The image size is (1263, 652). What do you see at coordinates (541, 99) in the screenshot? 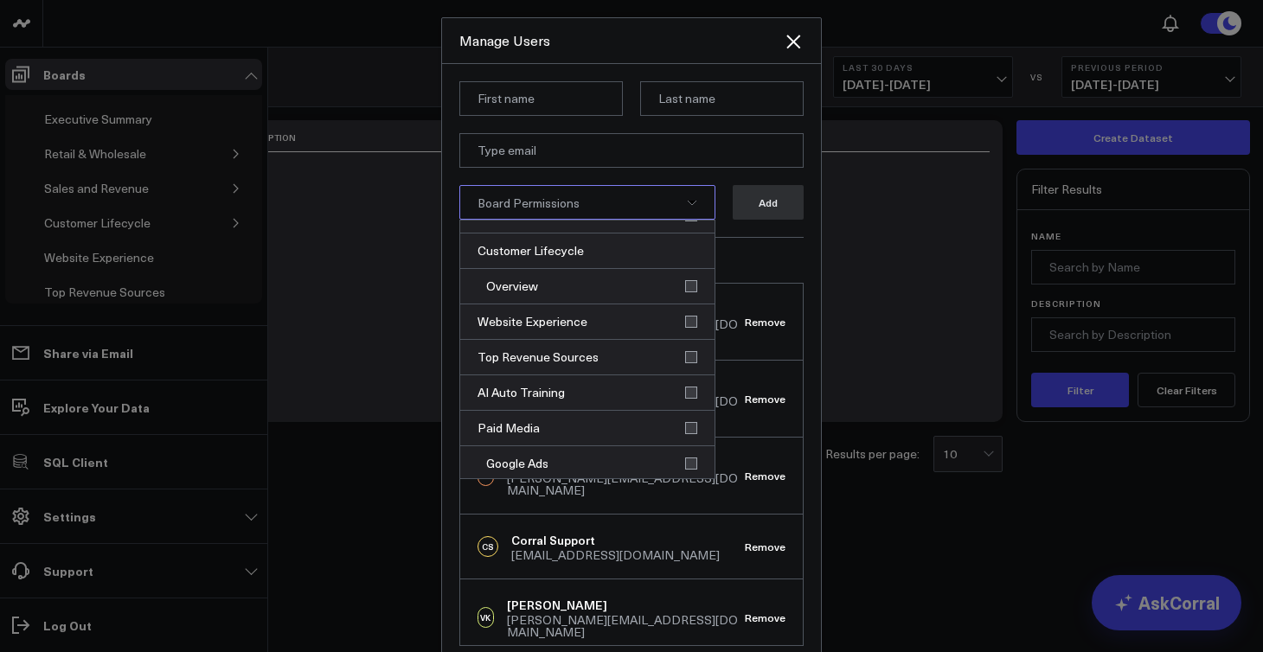
I see `input: First name` at bounding box center [541, 99].